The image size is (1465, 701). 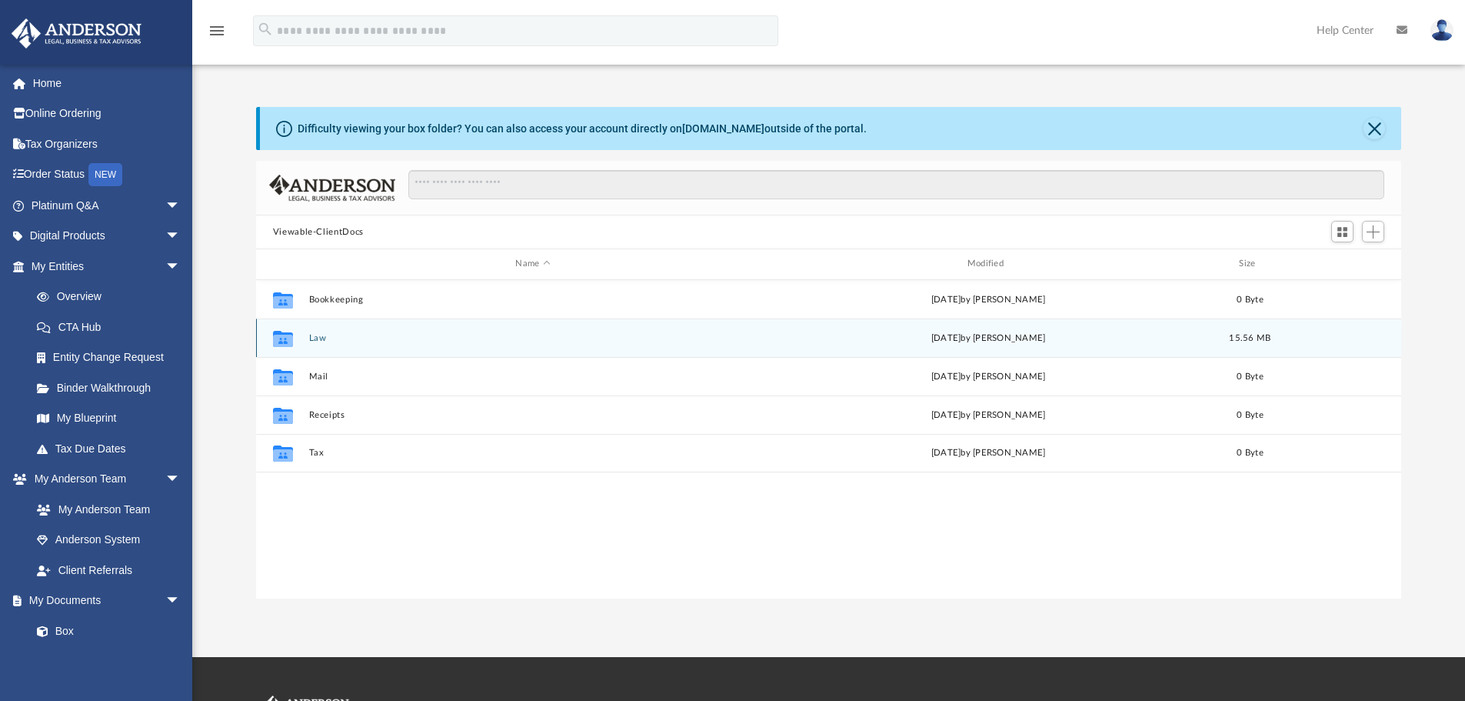 What do you see at coordinates (1250, 337) in the screenshot?
I see `span: 15.56 MB` at bounding box center [1250, 337].